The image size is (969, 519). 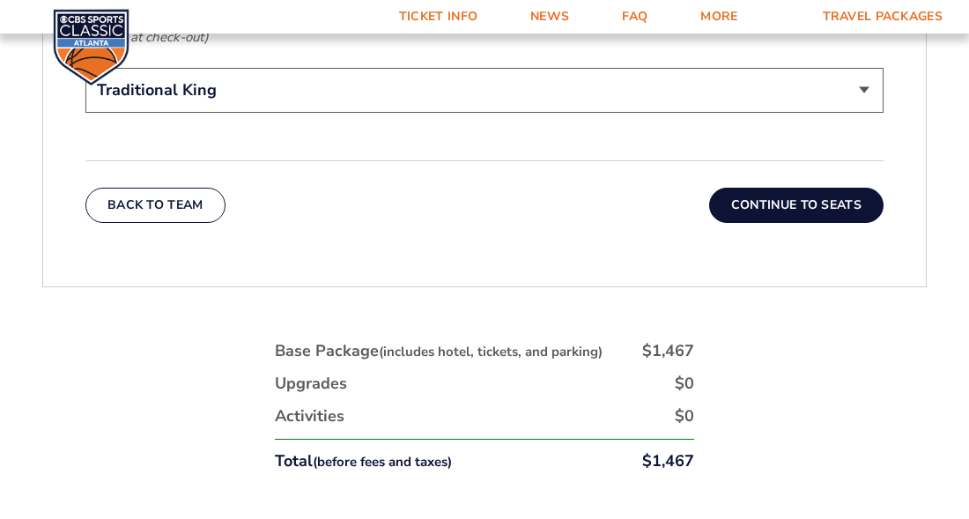 What do you see at coordinates (382, 462) in the screenshot?
I see `small: (before fees and taxes)` at bounding box center [382, 462].